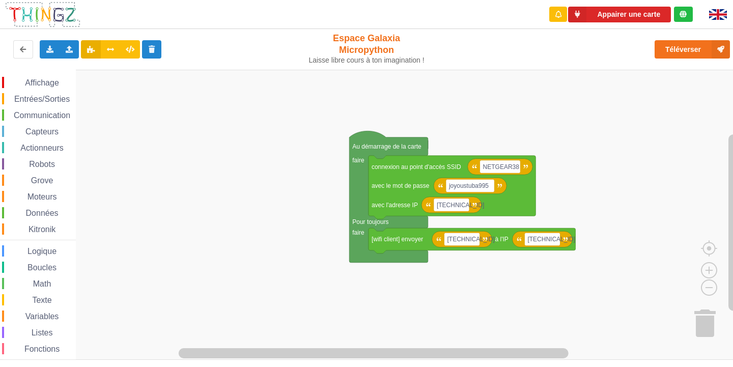 The image size is (733, 367). I want to click on text: [wifi client] envoyer, so click(397, 239).